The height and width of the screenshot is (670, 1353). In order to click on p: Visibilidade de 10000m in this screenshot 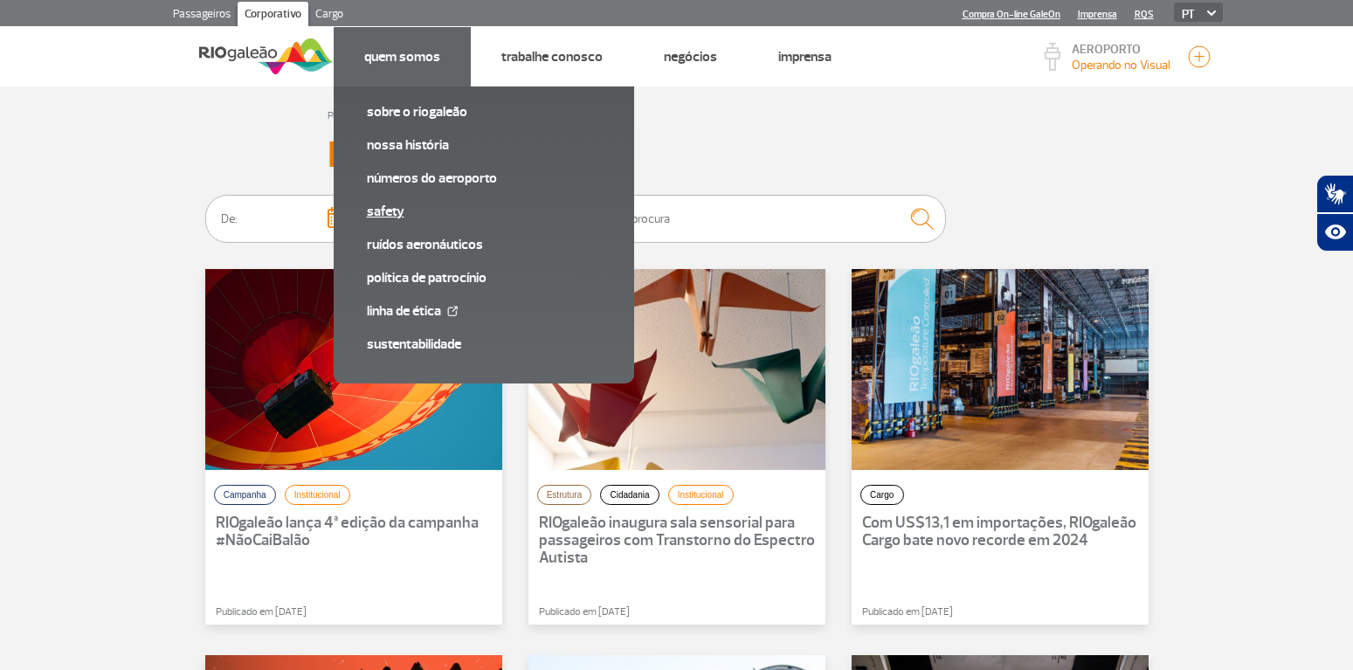, I will do `click(1120, 65)`.